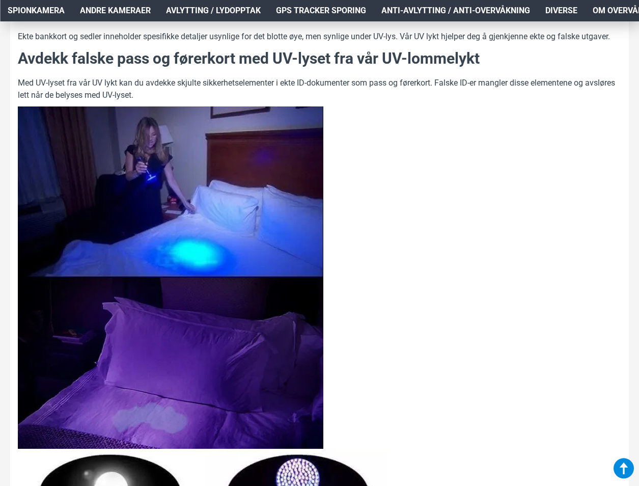 The width and height of the screenshot is (639, 486). I want to click on span: Avlytting / Lydopptak, so click(213, 11).